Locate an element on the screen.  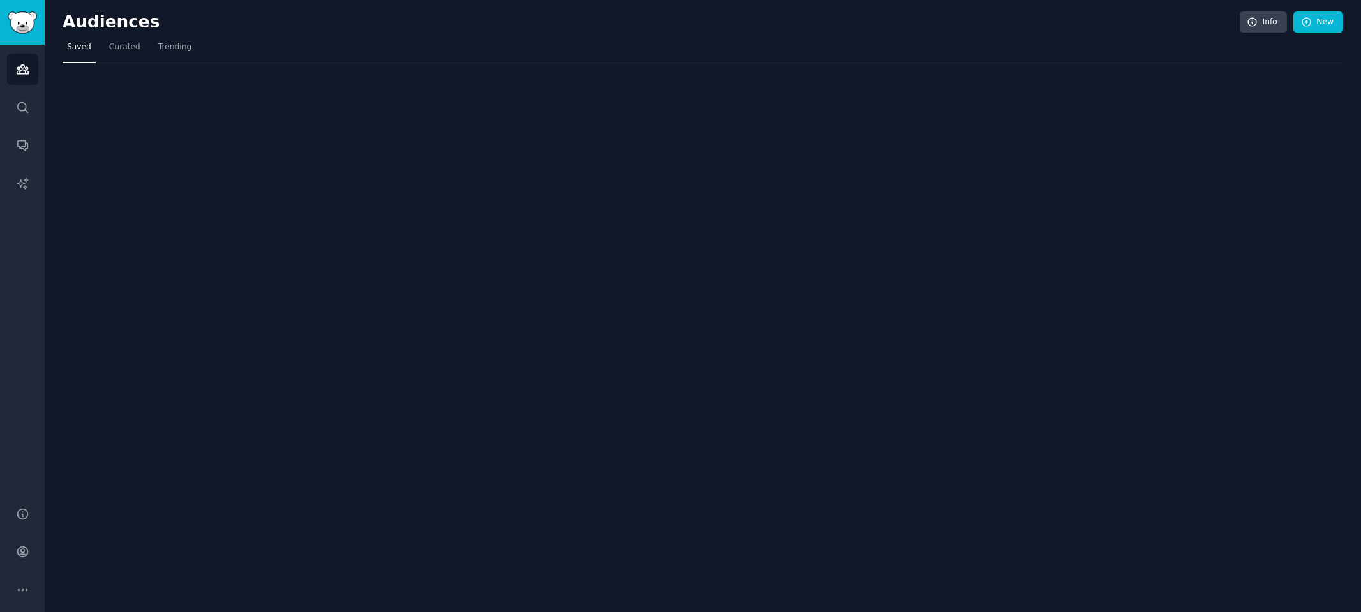
a: Saved is located at coordinates (79, 50).